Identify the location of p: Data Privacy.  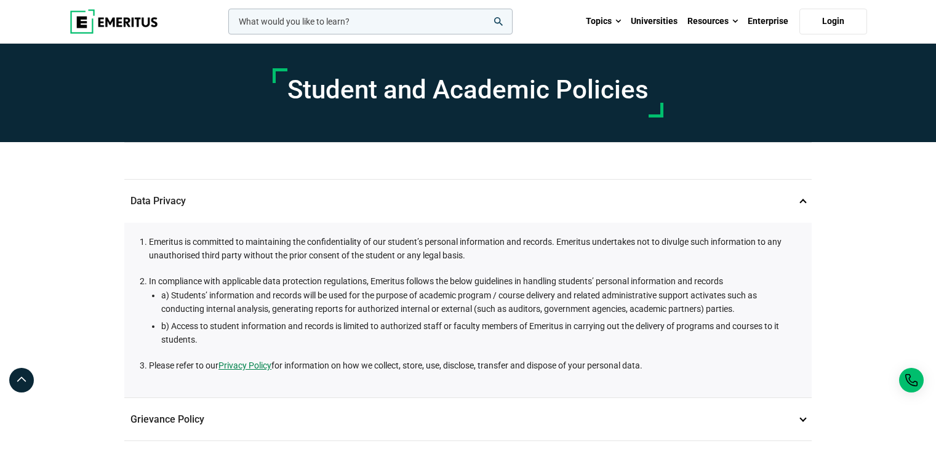
(468, 201).